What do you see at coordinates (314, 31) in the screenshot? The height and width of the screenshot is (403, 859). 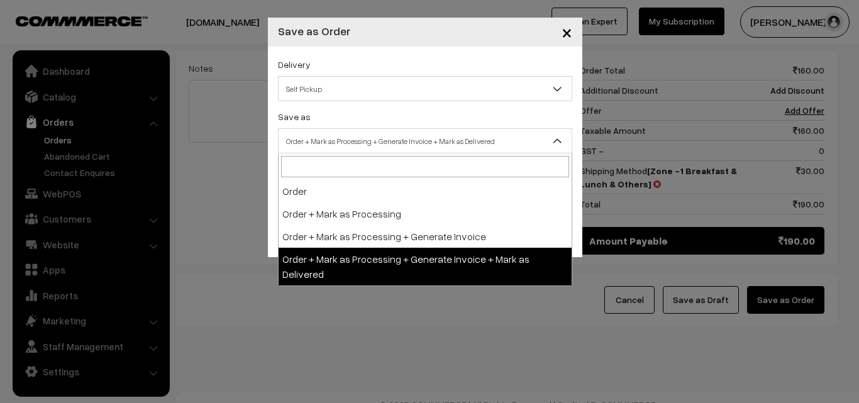 I see `h4: Save as Order` at bounding box center [314, 31].